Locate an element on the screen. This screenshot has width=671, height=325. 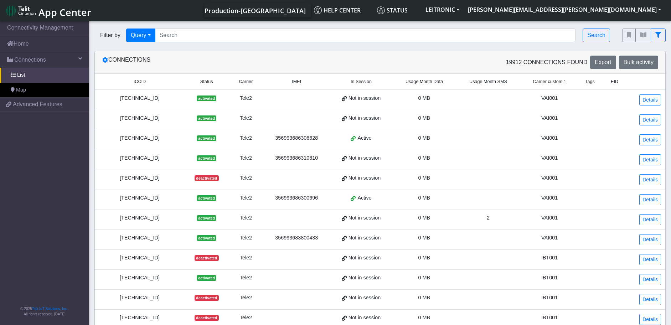
span: EID is located at coordinates (614, 82).